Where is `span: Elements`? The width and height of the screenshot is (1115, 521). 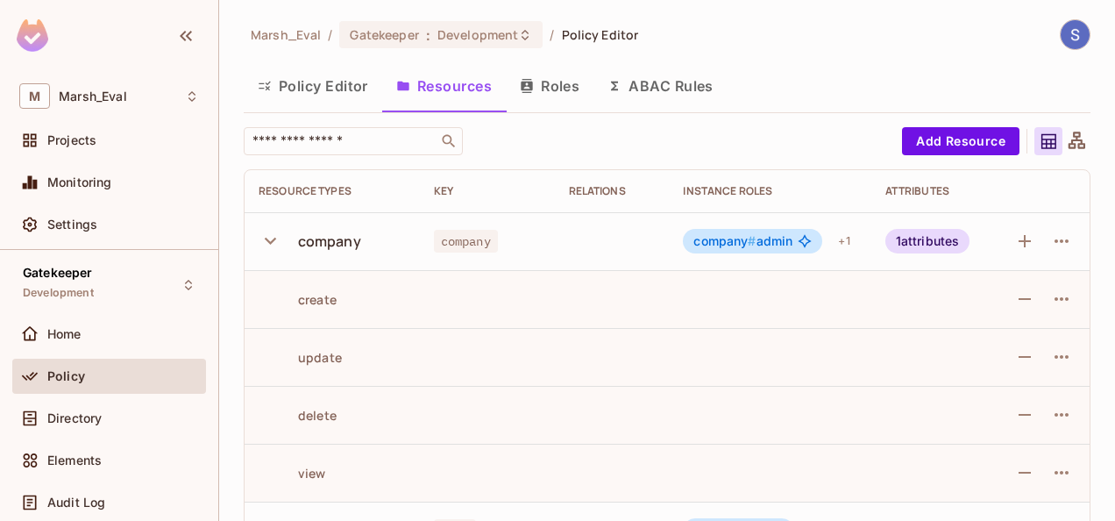
span: Elements is located at coordinates (74, 460).